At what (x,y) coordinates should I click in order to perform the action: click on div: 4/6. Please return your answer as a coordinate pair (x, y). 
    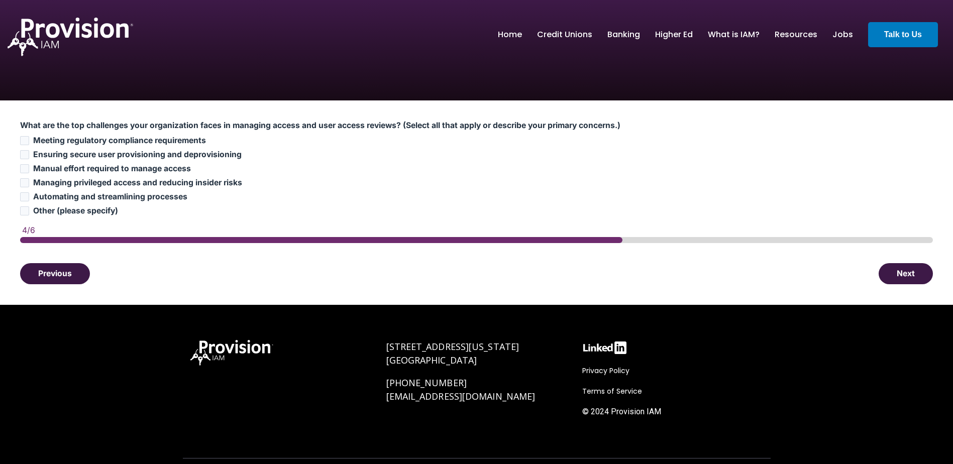
    Looking at the image, I should click on (477, 231).